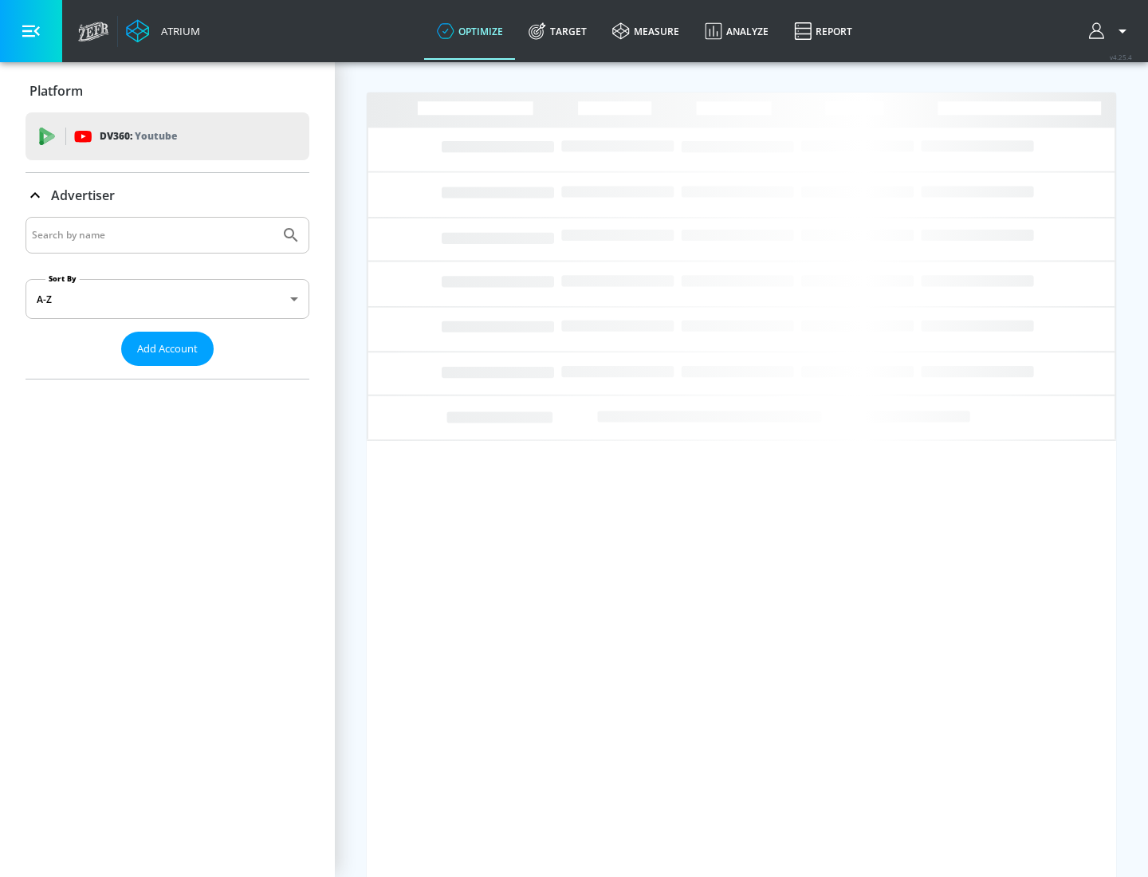 This screenshot has height=877, width=1148. Describe the element at coordinates (823, 31) in the screenshot. I see `a: Report` at that location.